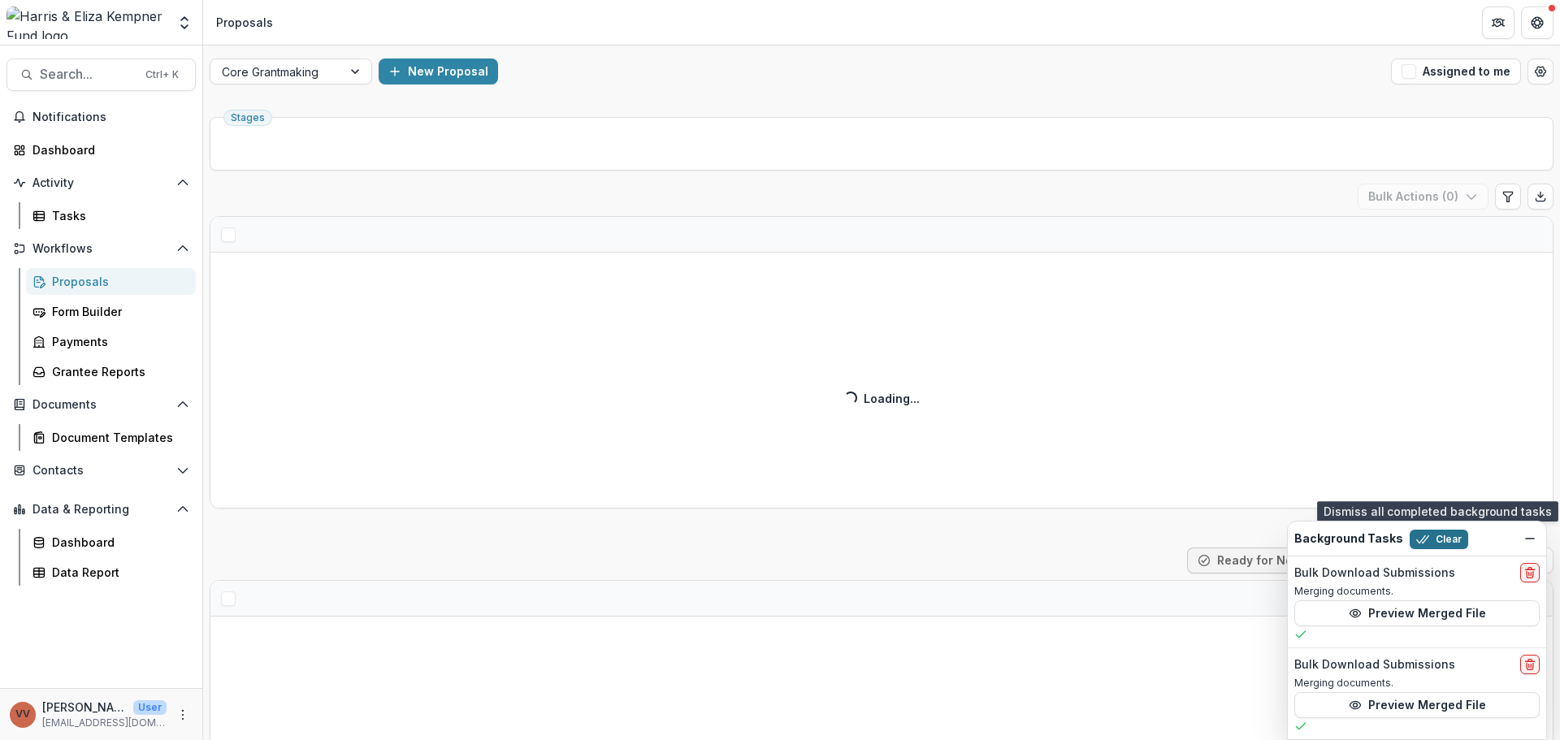 This screenshot has height=740, width=1560. I want to click on a: Tasks, so click(110, 215).